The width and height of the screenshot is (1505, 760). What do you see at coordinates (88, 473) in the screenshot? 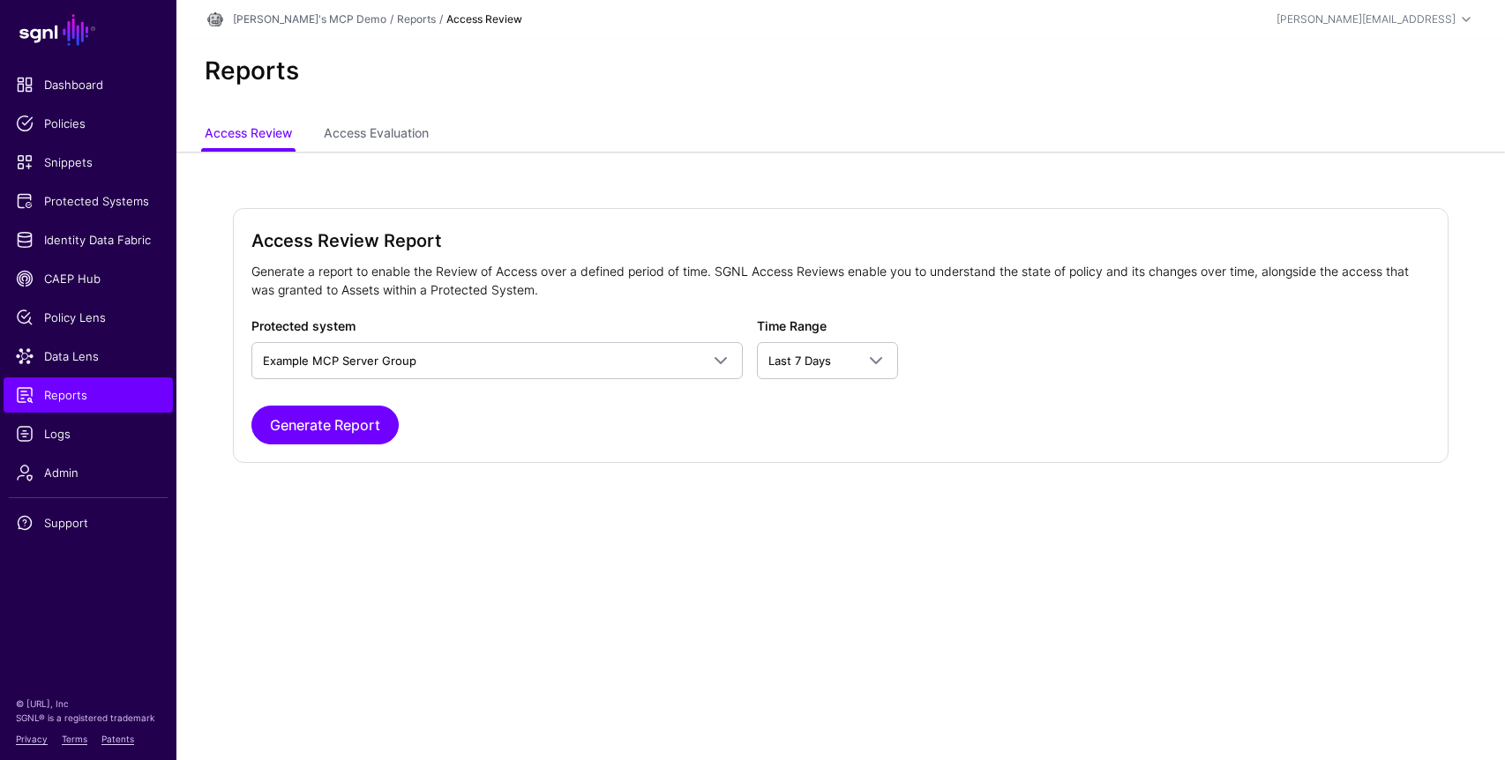
I see `span: Admin` at bounding box center [88, 473].